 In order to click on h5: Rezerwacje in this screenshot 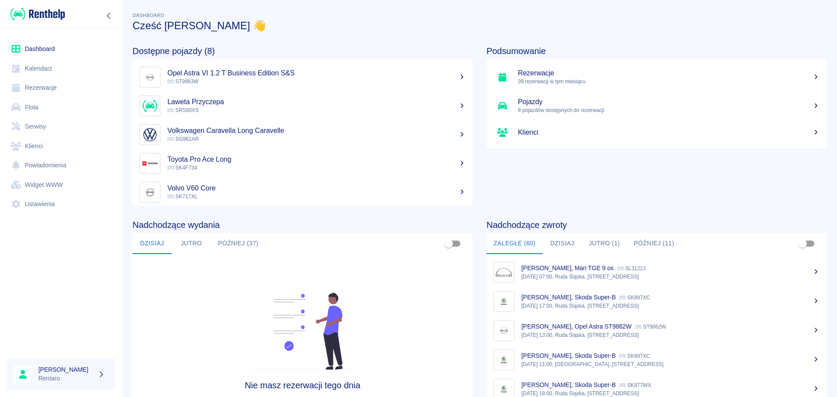, I will do `click(669, 73)`.